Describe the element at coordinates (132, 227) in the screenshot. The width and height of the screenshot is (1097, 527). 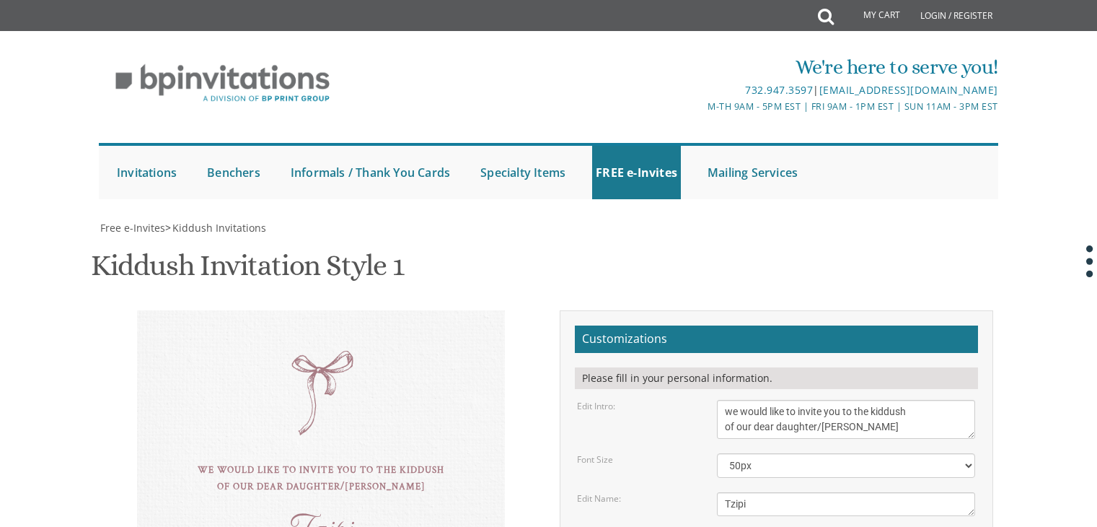
I see `a: Free e-Invites` at that location.